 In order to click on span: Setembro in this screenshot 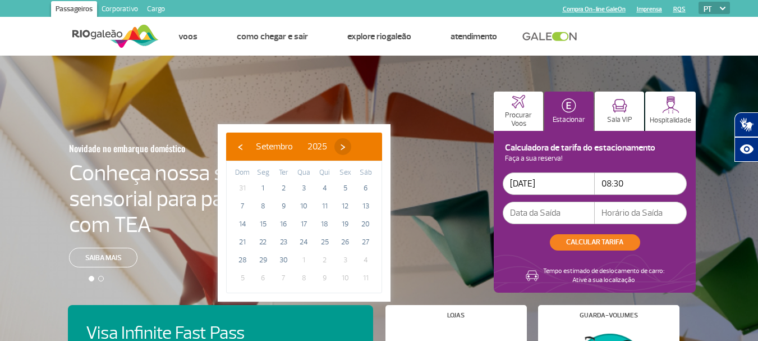, I will do `click(274, 147)`.